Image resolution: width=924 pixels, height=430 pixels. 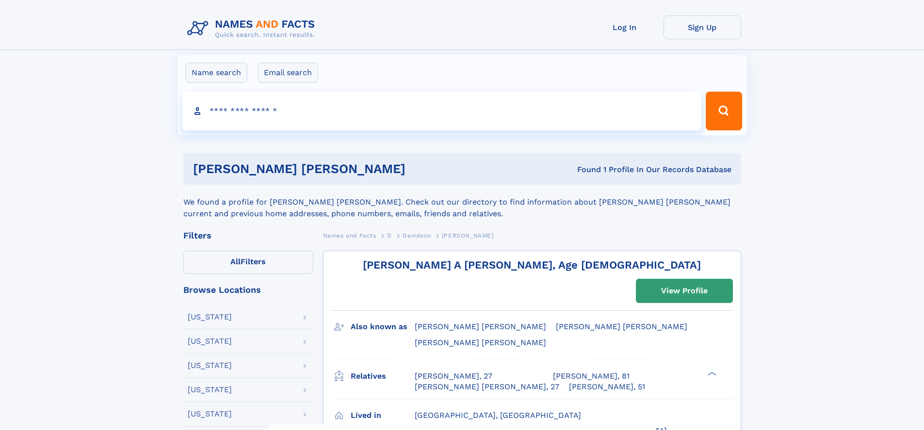 I want to click on a: Davidson, so click(x=417, y=235).